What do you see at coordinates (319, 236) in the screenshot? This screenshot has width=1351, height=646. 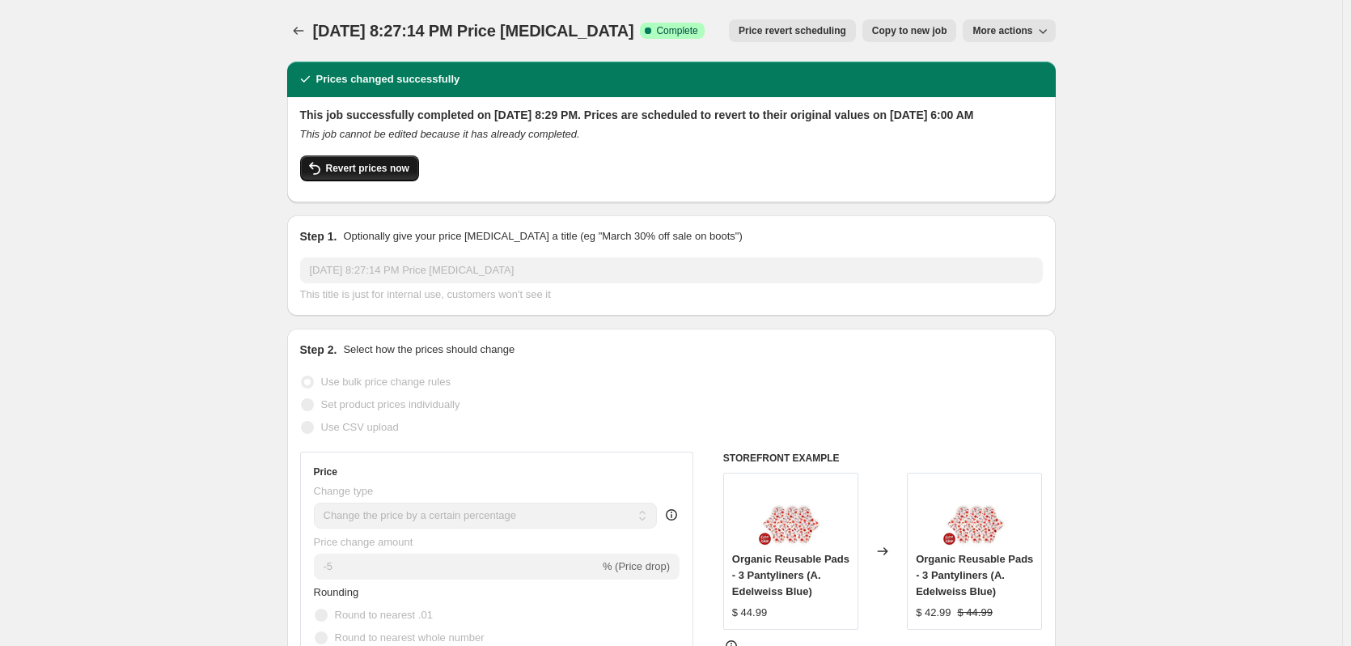 I see `h2: Step 1.` at bounding box center [319, 236].